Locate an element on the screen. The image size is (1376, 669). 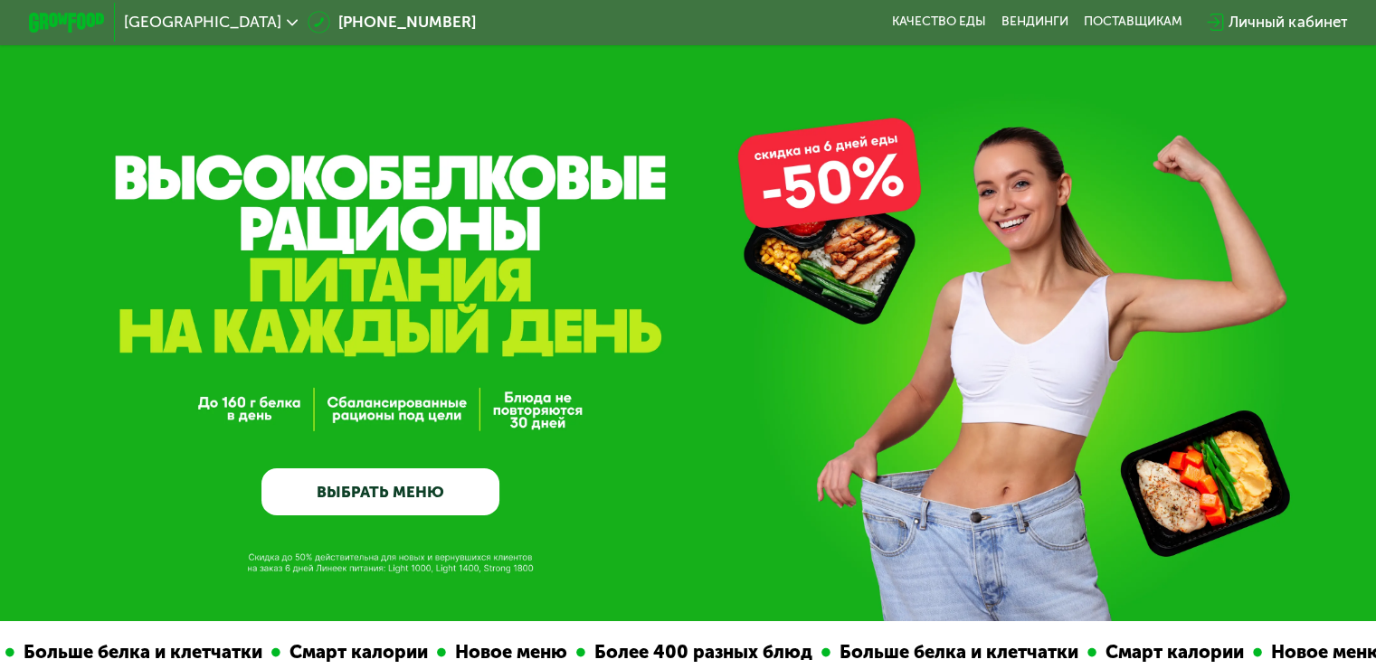
a: ВЫБРАТЬ МЕНЮ is located at coordinates (380, 492).